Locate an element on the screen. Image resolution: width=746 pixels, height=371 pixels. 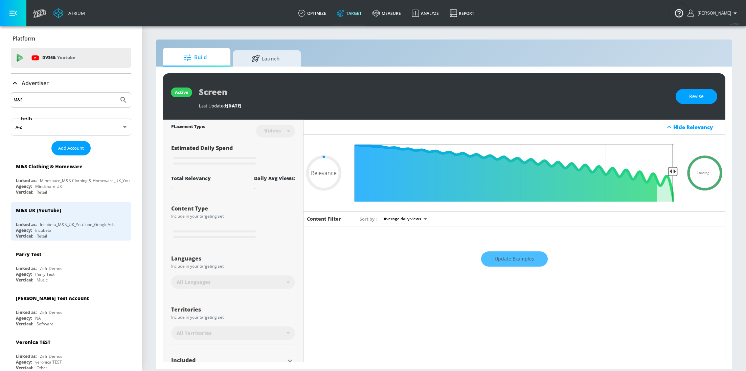
h6: Content Filter is located at coordinates (324, 219).